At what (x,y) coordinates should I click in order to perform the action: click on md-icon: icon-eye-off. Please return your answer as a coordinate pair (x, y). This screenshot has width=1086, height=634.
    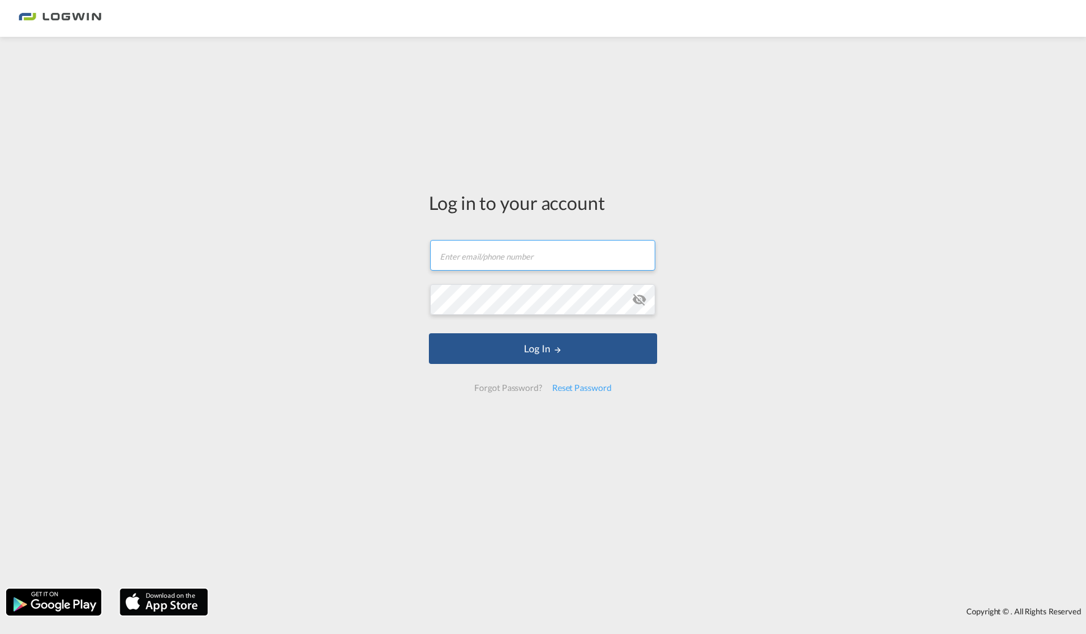
    Looking at the image, I should click on (639, 299).